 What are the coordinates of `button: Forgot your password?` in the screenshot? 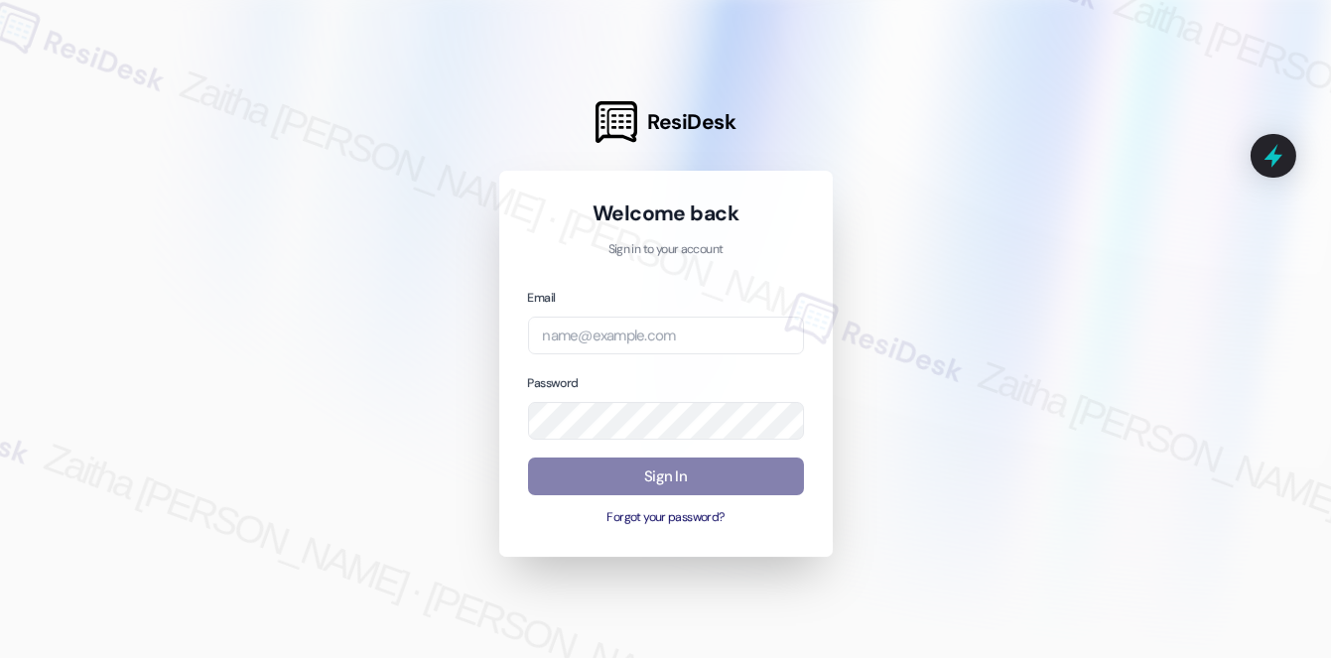 It's located at (666, 518).